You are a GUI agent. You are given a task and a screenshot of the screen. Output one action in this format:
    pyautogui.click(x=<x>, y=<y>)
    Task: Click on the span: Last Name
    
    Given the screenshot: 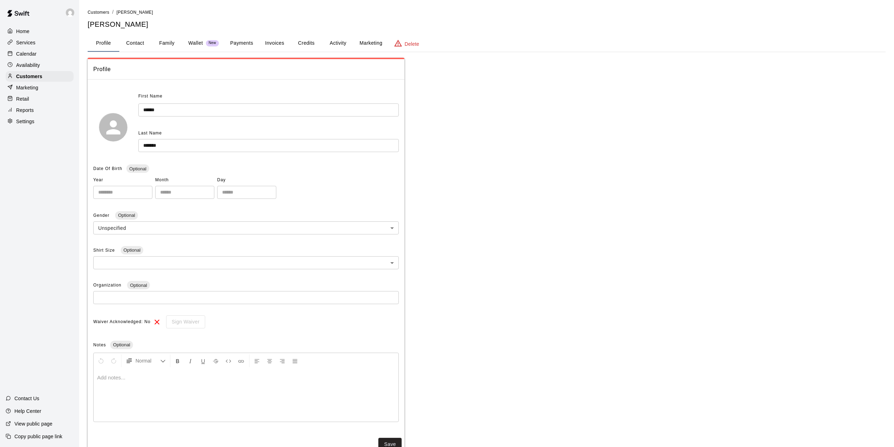 What is the action you would take?
    pyautogui.click(x=150, y=133)
    